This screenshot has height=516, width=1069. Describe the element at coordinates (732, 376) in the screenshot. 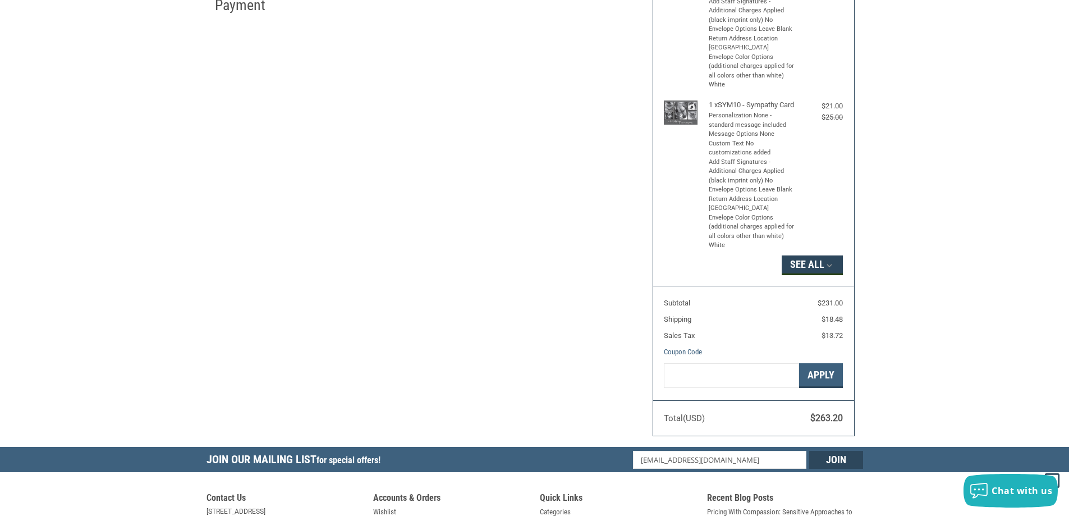

I see `input: Gift Certificate or Coupon Code` at that location.